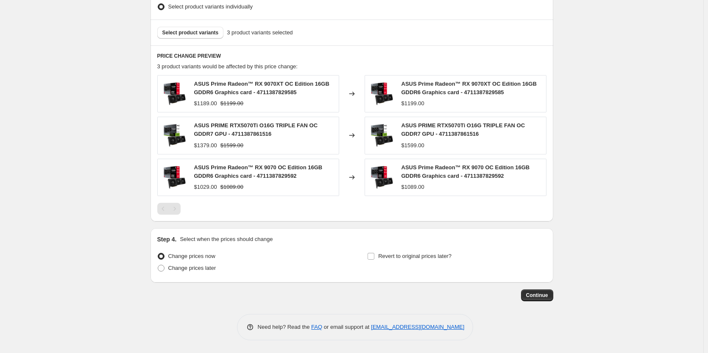  What do you see at coordinates (169, 208) in the screenshot?
I see `nav: Pagination` at bounding box center [169, 208].